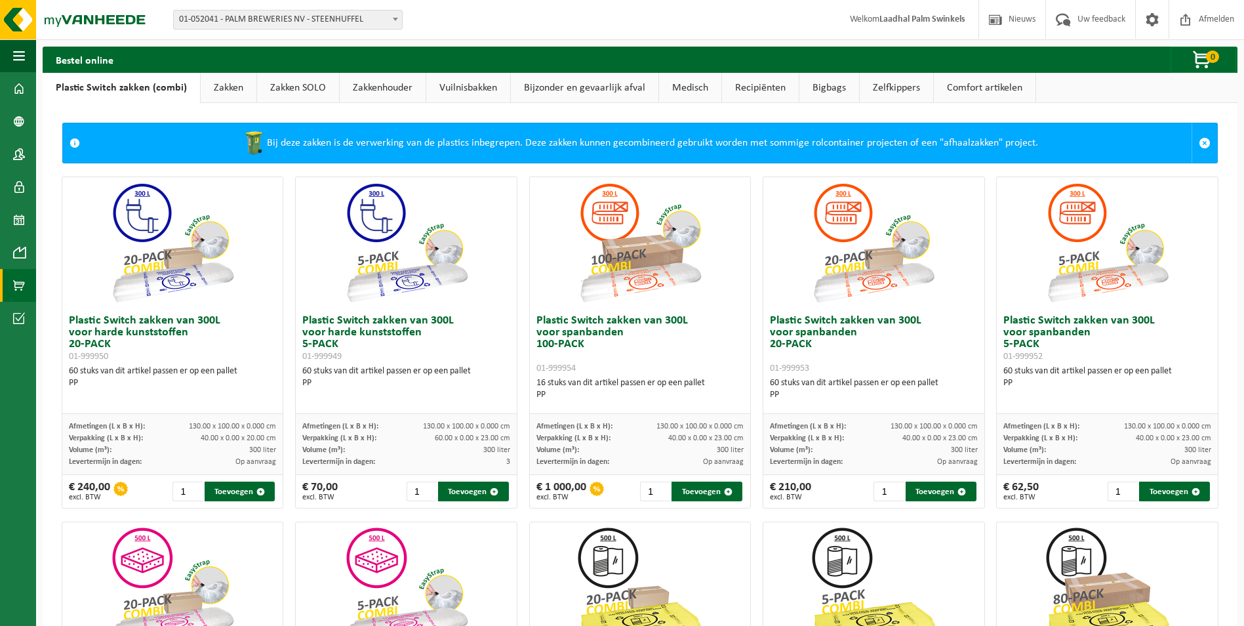 This screenshot has height=626, width=1244. I want to click on img: 01-999953, so click(874, 243).